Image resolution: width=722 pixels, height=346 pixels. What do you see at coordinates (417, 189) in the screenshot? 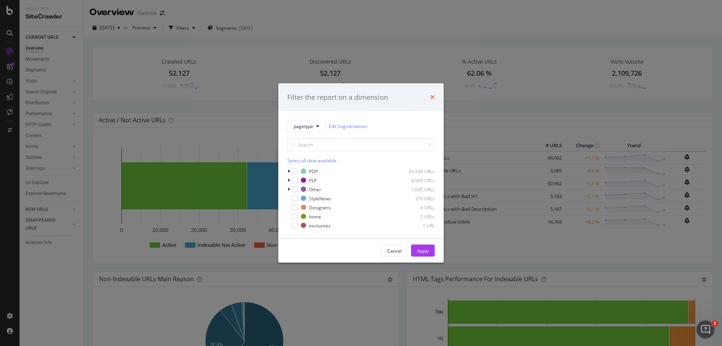
I see `div: 1,045 URLs` at bounding box center [417, 189].